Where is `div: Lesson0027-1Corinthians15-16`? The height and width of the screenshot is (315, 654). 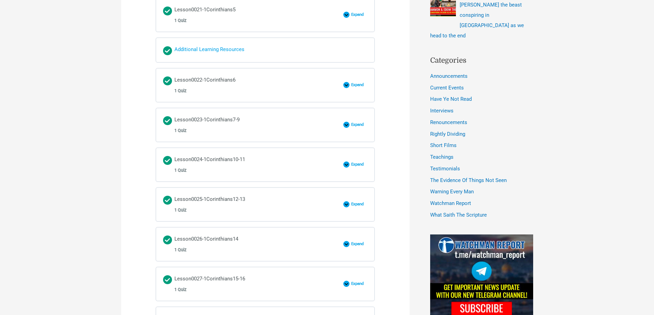 div: Lesson0027-1Corinthians15-16 is located at coordinates (210, 284).